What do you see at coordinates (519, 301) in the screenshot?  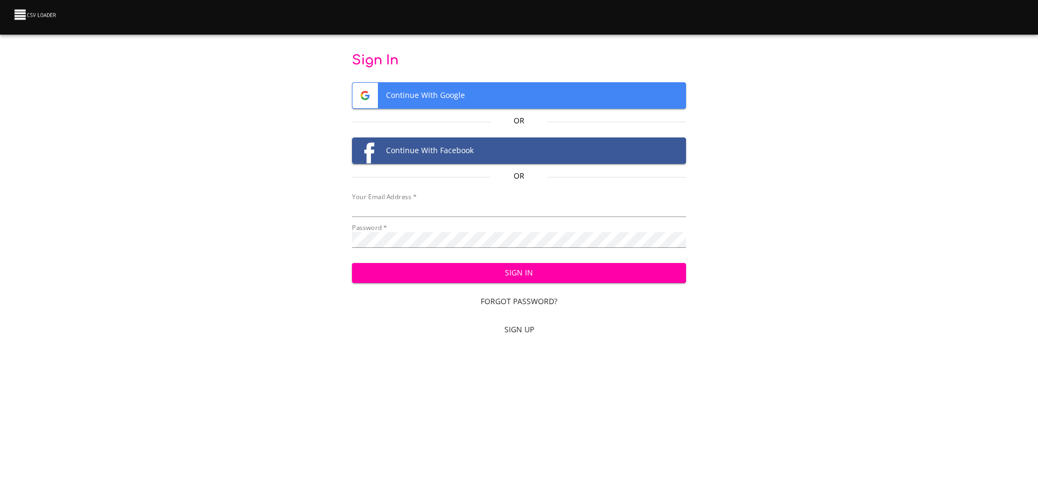 I see `a: Forgot Password?` at bounding box center [519, 301].